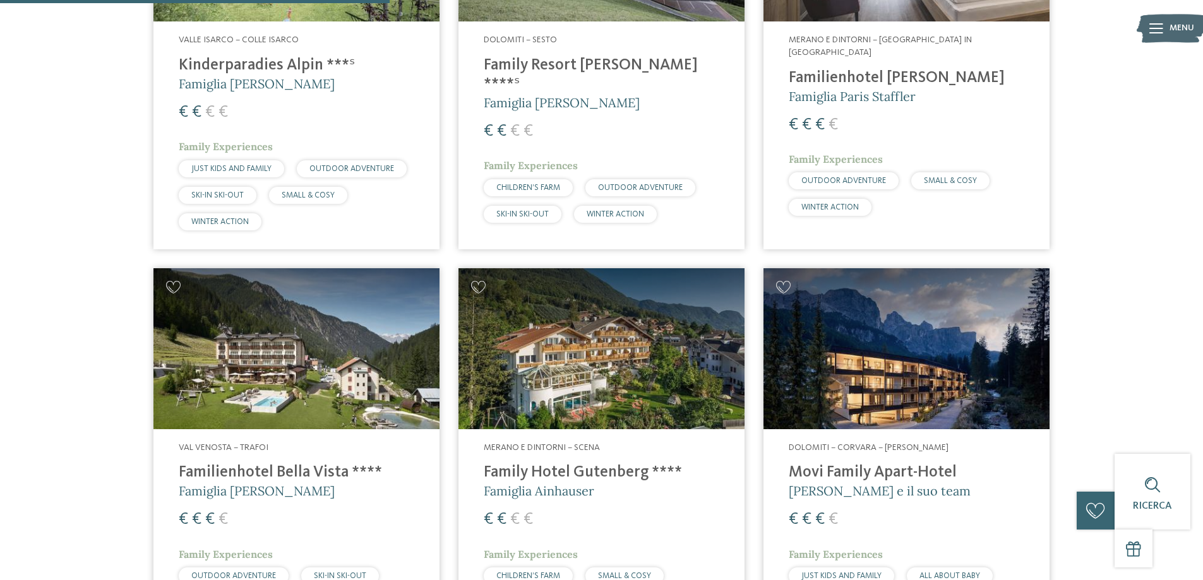 This screenshot has height=580, width=1203. I want to click on span: Valle Isarco – Colle Isarco, so click(239, 40).